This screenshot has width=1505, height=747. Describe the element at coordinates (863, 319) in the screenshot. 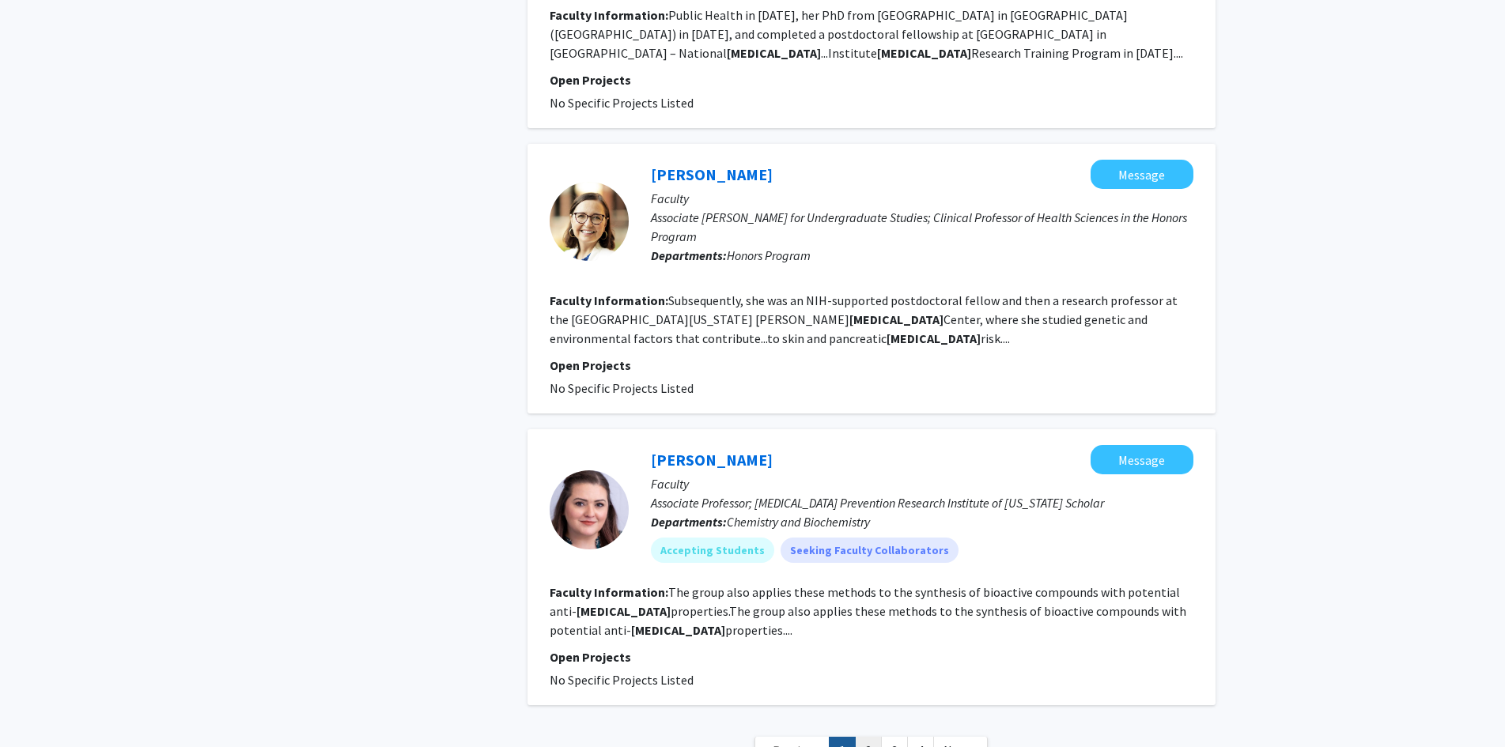

I see `fg-read-more: Subsequently, she was an NIH-supported postdoctoral fellow and then a research professor at the [...` at that location.